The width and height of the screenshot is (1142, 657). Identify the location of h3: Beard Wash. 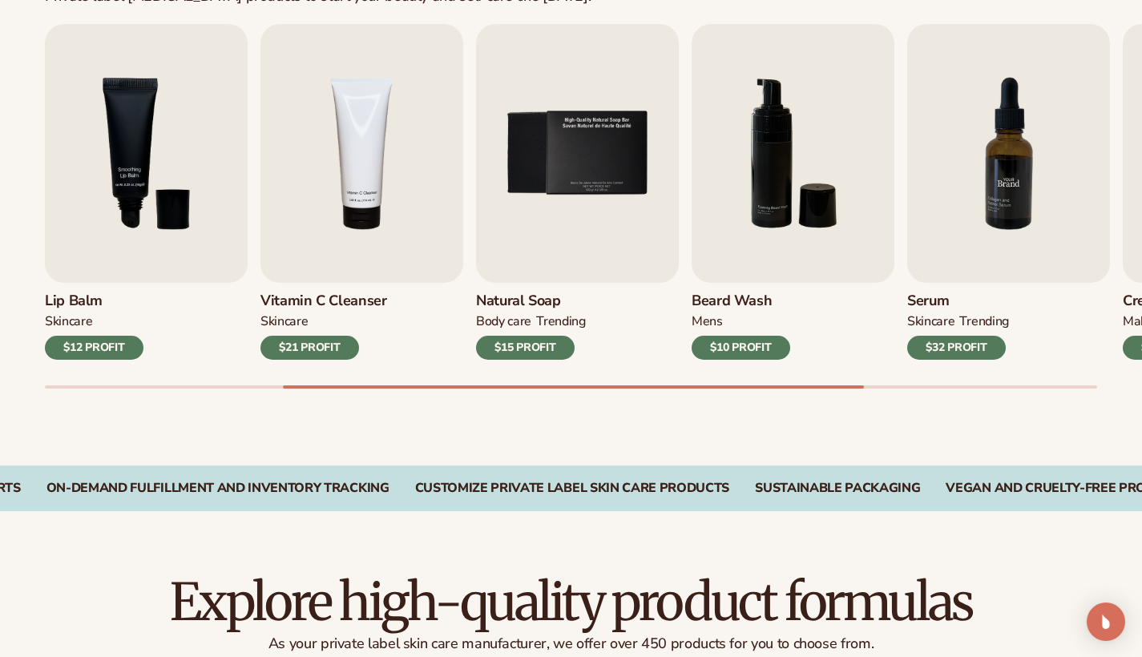
(741, 301).